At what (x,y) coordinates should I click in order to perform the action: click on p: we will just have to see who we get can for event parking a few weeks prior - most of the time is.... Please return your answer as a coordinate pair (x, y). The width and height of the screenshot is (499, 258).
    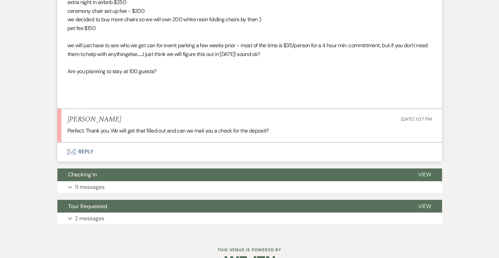
    Looking at the image, I should click on (250, 50).